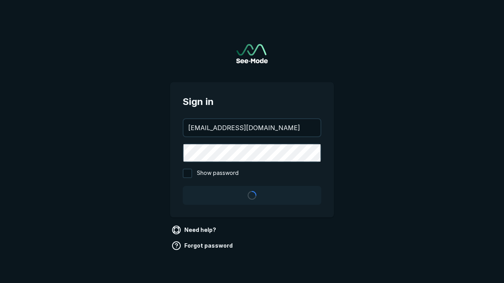 Image resolution: width=504 pixels, height=283 pixels. Describe the element at coordinates (252, 102) in the screenshot. I see `span: Sign in` at that location.